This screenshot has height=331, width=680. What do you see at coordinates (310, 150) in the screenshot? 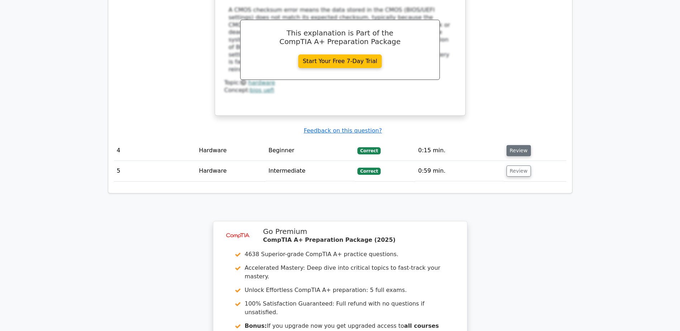
I see `td: Beginner` at bounding box center [310, 150].